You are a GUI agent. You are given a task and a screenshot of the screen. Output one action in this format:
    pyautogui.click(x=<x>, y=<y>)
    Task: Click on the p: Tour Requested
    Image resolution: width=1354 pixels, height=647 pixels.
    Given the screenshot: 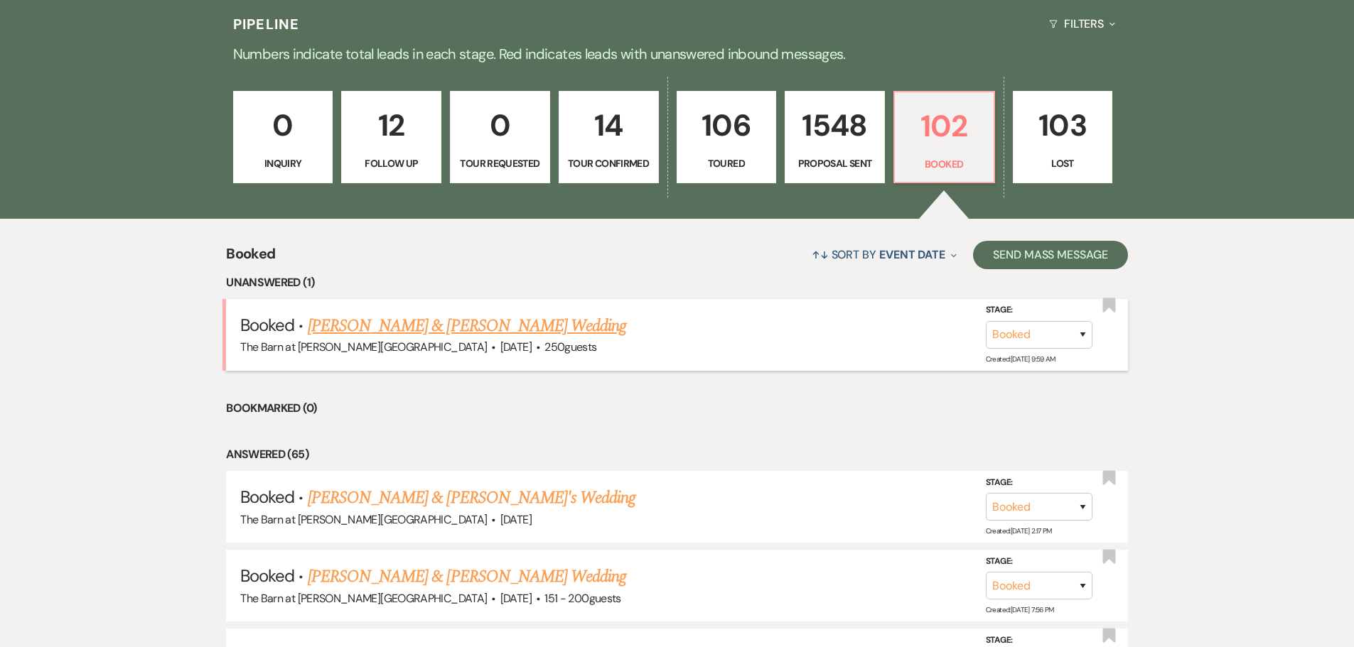 What is the action you would take?
    pyautogui.click(x=500, y=163)
    